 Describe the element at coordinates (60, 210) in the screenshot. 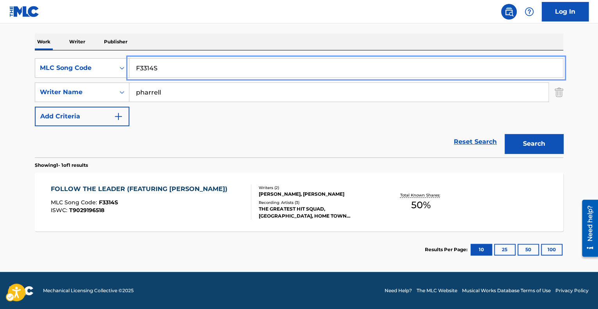

I see `span: ISWC :` at that location.